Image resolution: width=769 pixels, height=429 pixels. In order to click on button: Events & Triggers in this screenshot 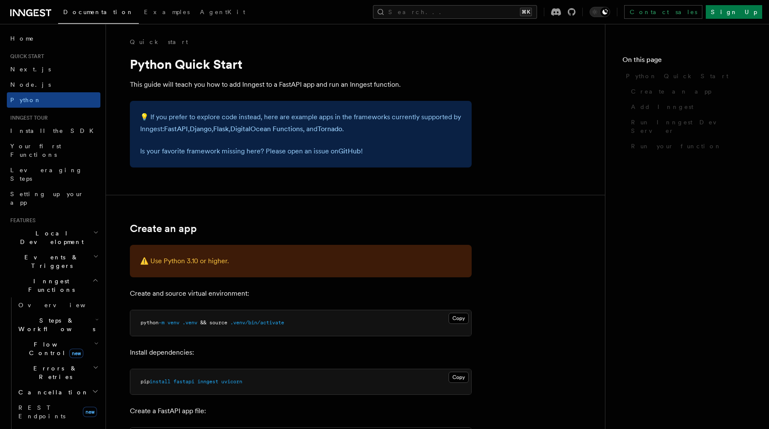, I will do `click(53, 261)`.